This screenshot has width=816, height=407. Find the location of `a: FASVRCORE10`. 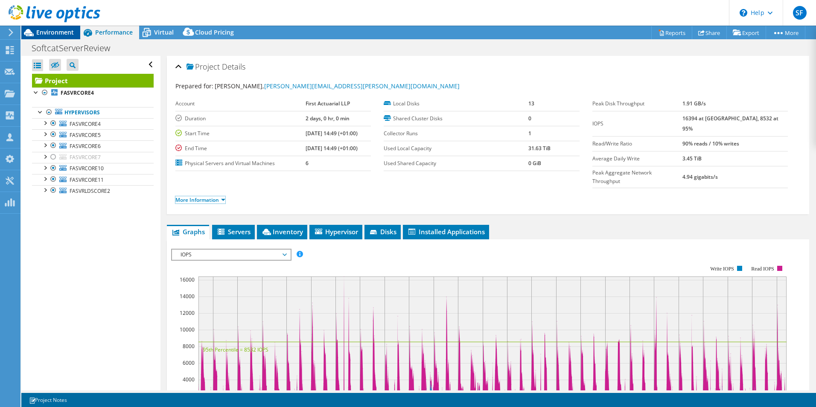

a: FASVRCORE10 is located at coordinates (93, 169).